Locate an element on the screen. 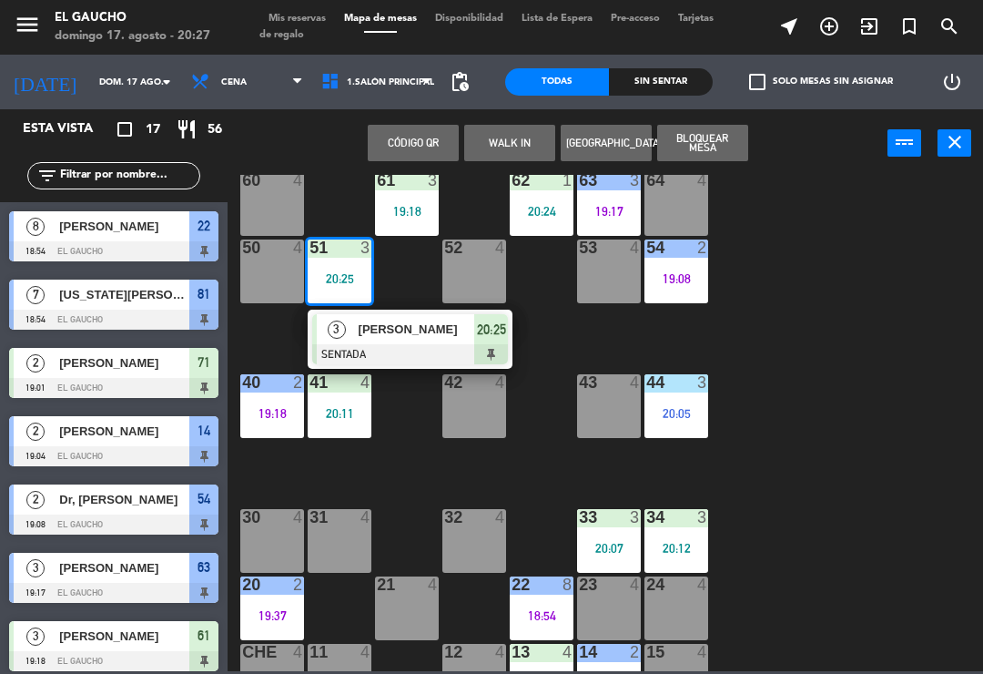 Image resolution: width=983 pixels, height=674 pixels. span: Cena is located at coordinates (234, 82).